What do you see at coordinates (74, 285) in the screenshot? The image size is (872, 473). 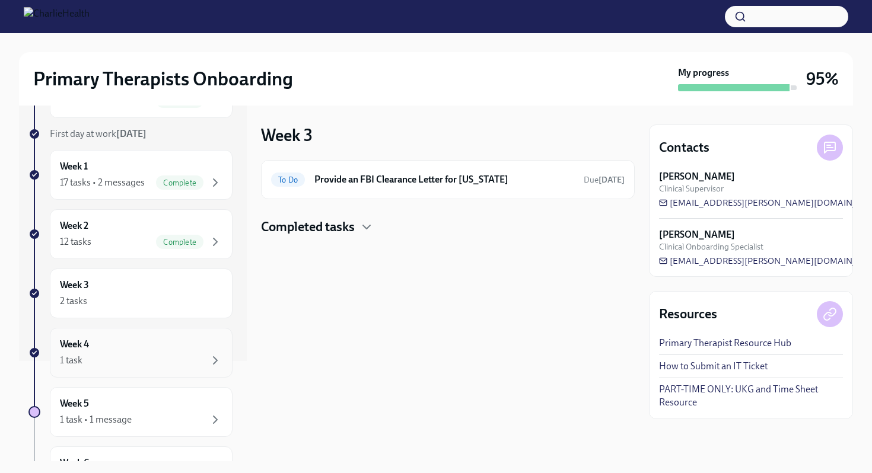 I see `h6: Week 3` at bounding box center [74, 285].